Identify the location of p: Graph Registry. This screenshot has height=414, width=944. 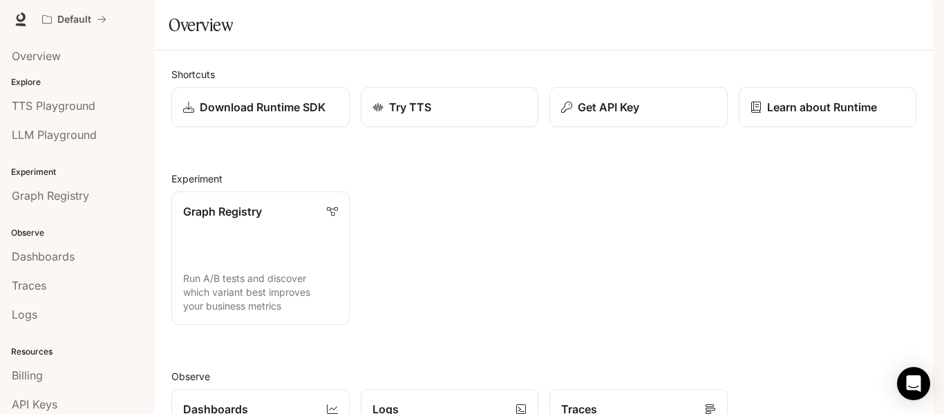
(222, 211).